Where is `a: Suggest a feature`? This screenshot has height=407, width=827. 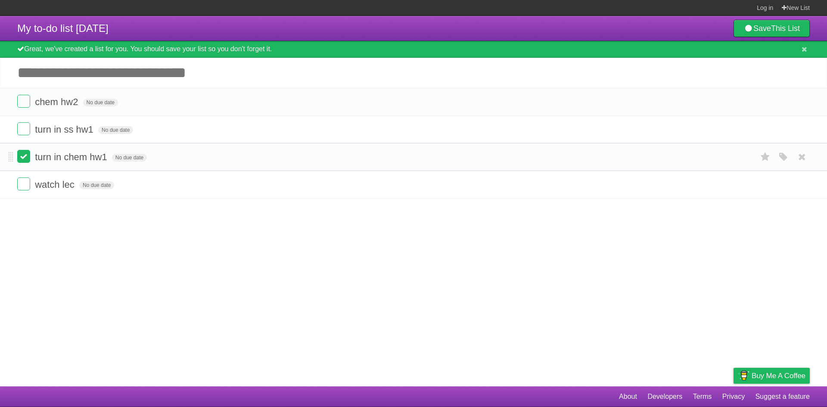
a: Suggest a feature is located at coordinates (782, 397).